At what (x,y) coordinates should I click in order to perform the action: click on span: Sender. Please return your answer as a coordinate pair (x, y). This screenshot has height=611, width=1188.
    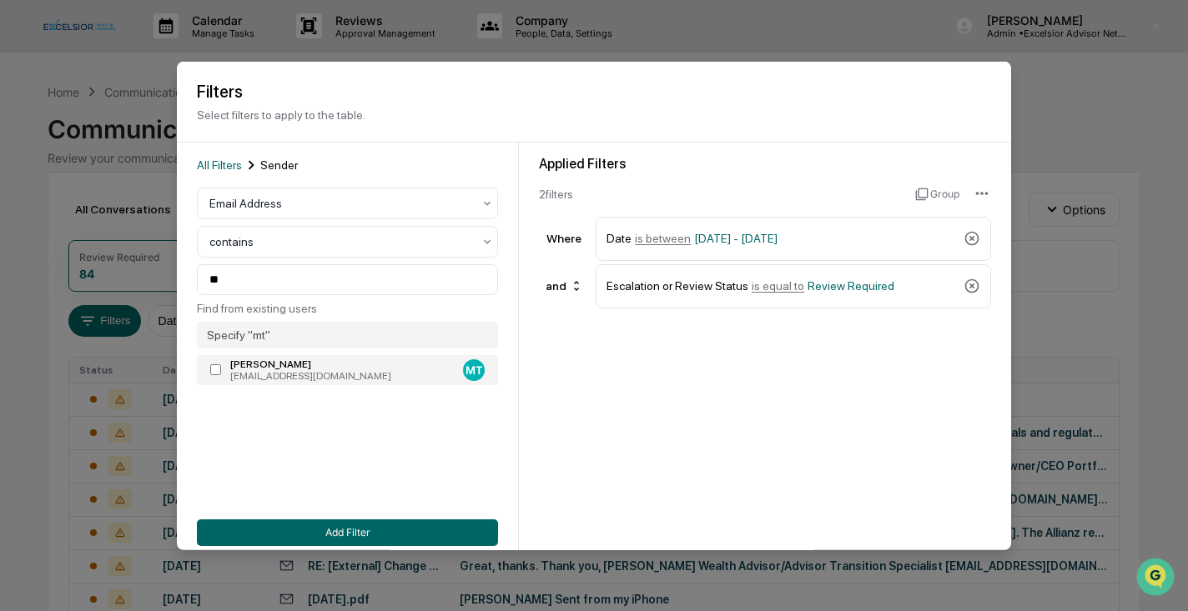
    Looking at the image, I should click on (279, 164).